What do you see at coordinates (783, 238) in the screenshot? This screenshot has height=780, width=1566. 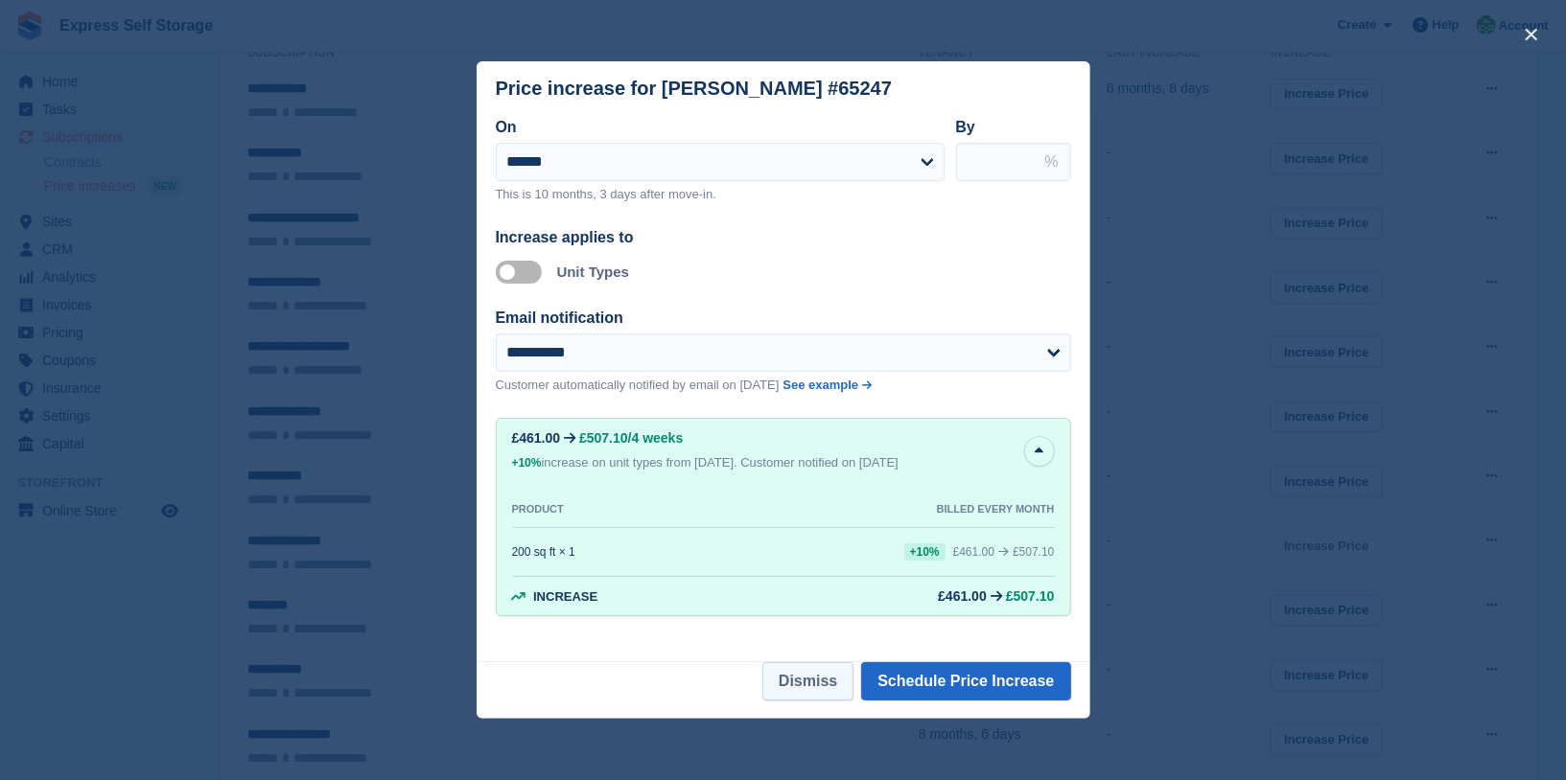 I see `div: Increase applies to` at bounding box center [783, 238].